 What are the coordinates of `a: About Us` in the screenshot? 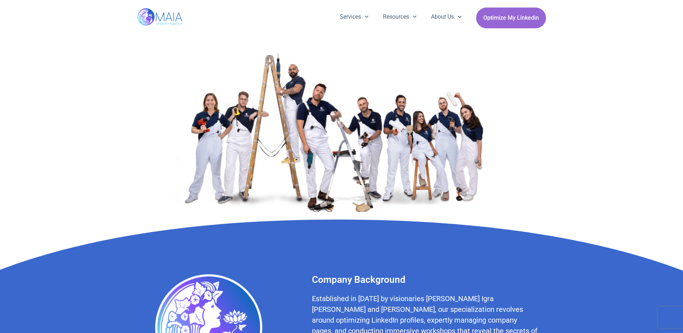 It's located at (446, 17).